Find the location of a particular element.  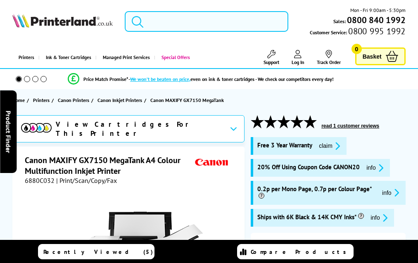

a: Basket 0 is located at coordinates (380, 56).